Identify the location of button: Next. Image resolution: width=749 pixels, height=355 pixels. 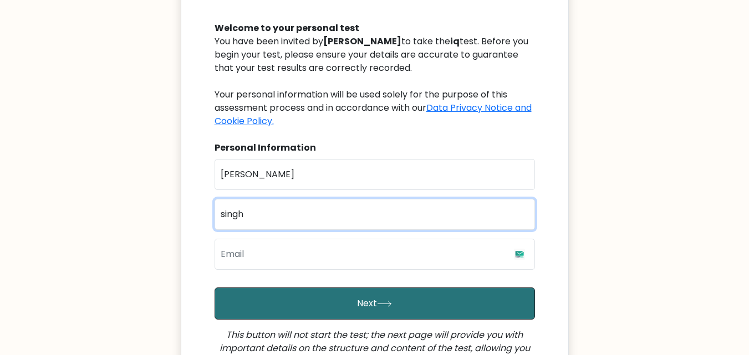
(375, 304).